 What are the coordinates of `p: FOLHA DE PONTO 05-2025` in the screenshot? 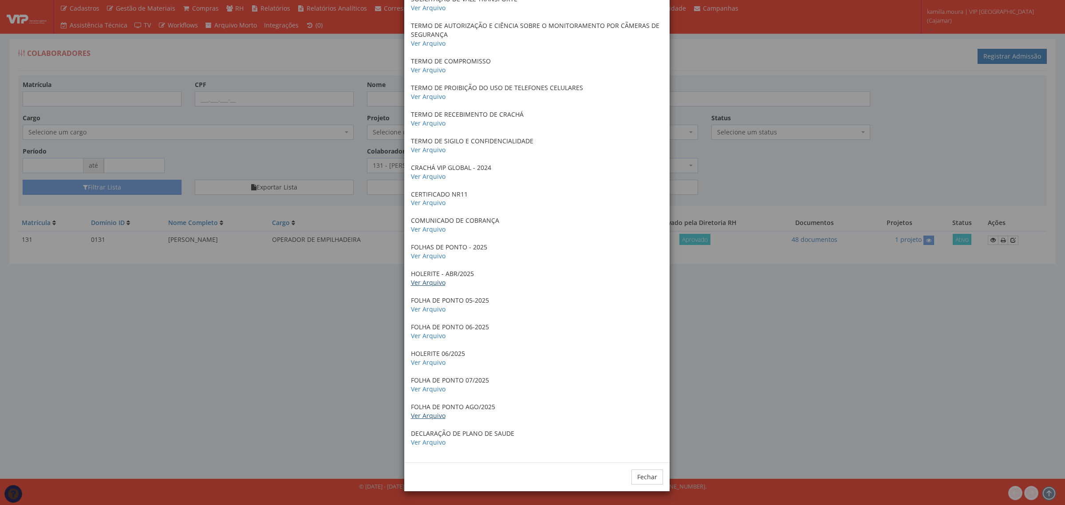 It's located at (537, 305).